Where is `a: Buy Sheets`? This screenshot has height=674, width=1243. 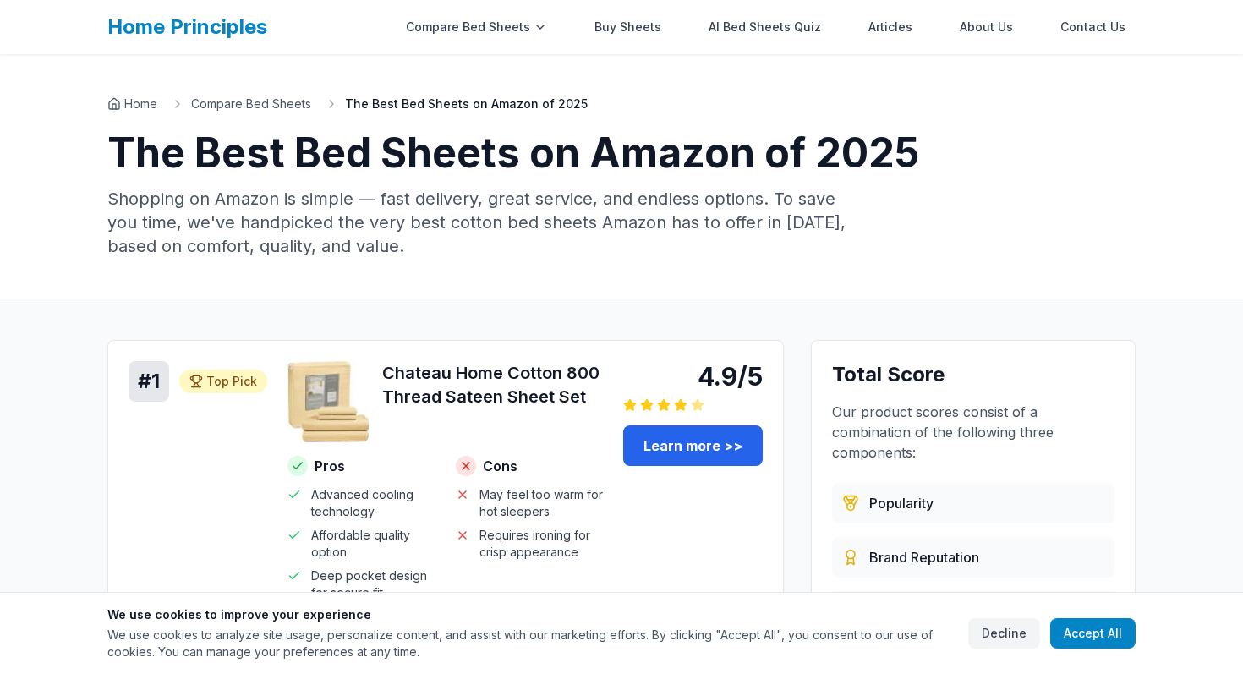
a: Buy Sheets is located at coordinates (627, 27).